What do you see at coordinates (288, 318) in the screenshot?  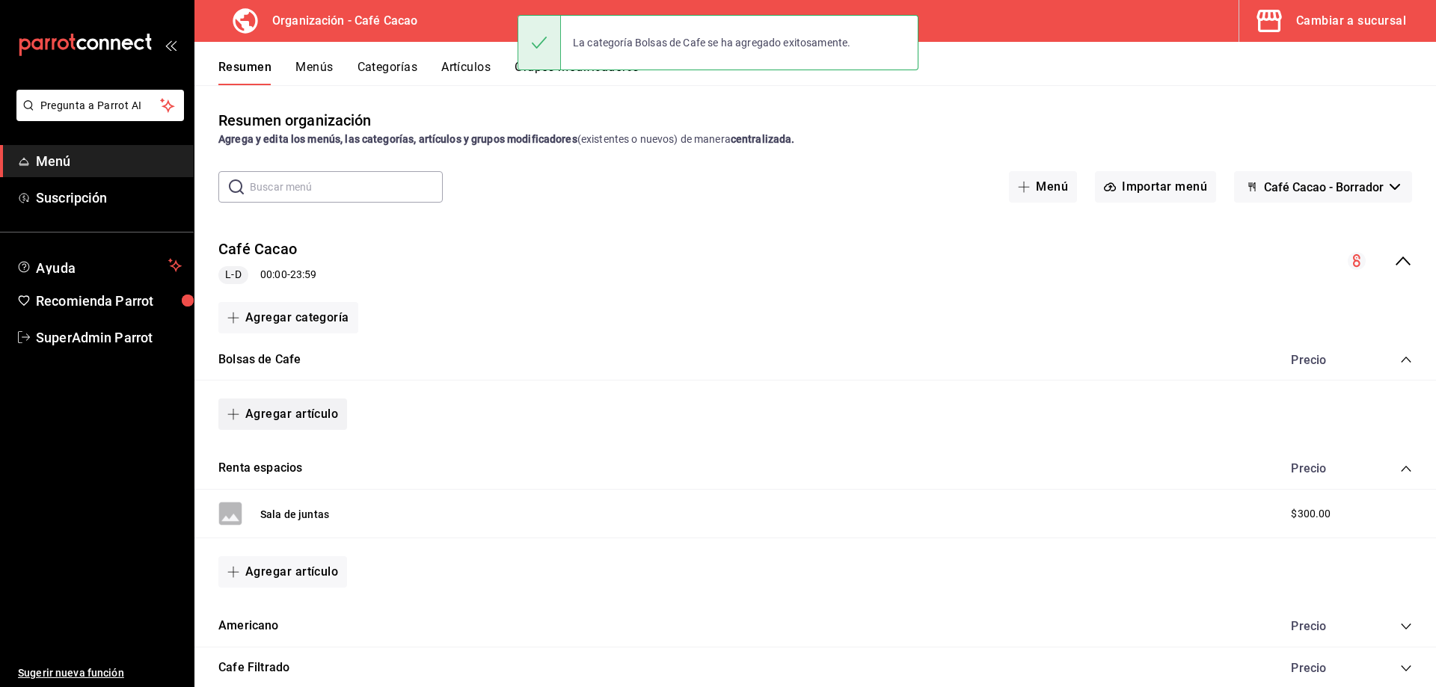 I see `button: Agregar categoría` at bounding box center [288, 318].